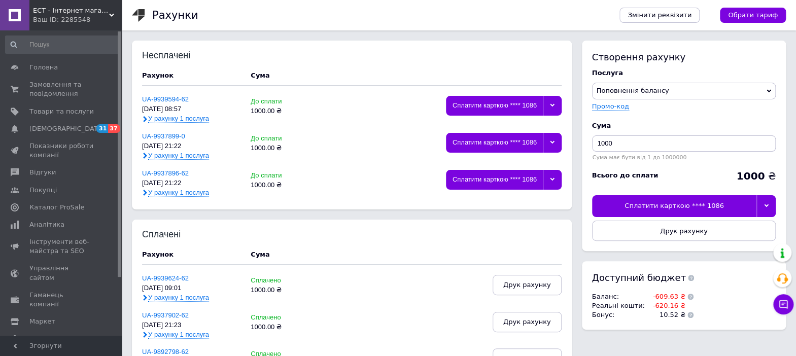  What do you see at coordinates (165, 352) in the screenshot?
I see `a: UA-9892798-62` at bounding box center [165, 352].